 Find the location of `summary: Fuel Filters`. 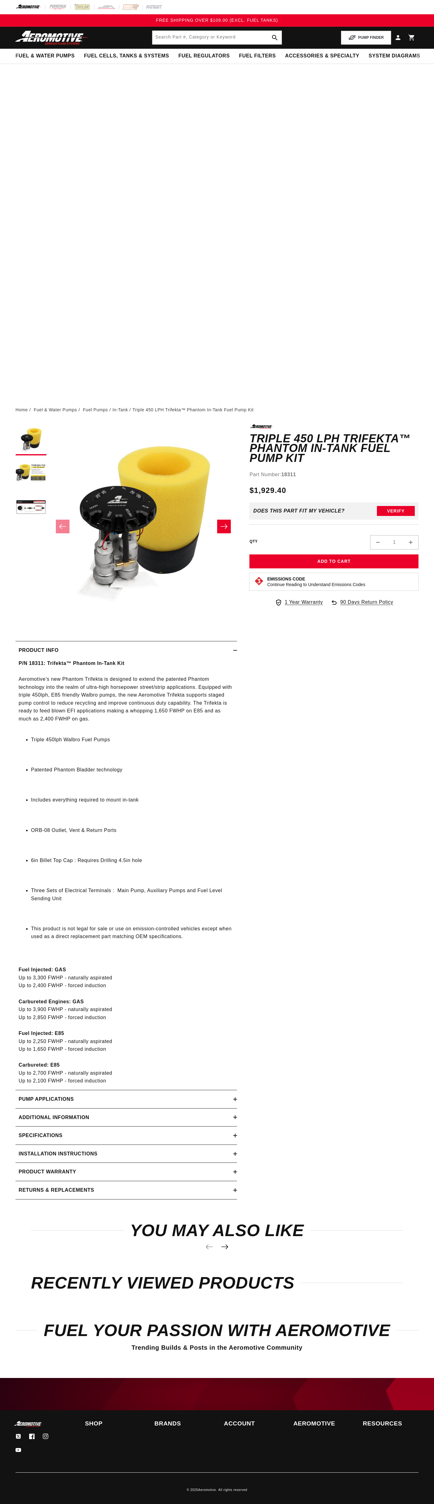

summary: Fuel Filters is located at coordinates (257, 56).